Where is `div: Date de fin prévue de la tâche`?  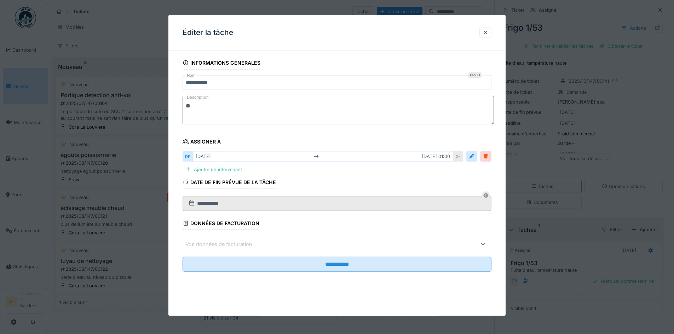
div: Date de fin prévue de la tâche is located at coordinates (229, 183).